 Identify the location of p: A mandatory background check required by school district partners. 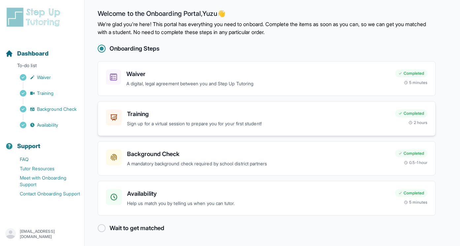
(258, 163).